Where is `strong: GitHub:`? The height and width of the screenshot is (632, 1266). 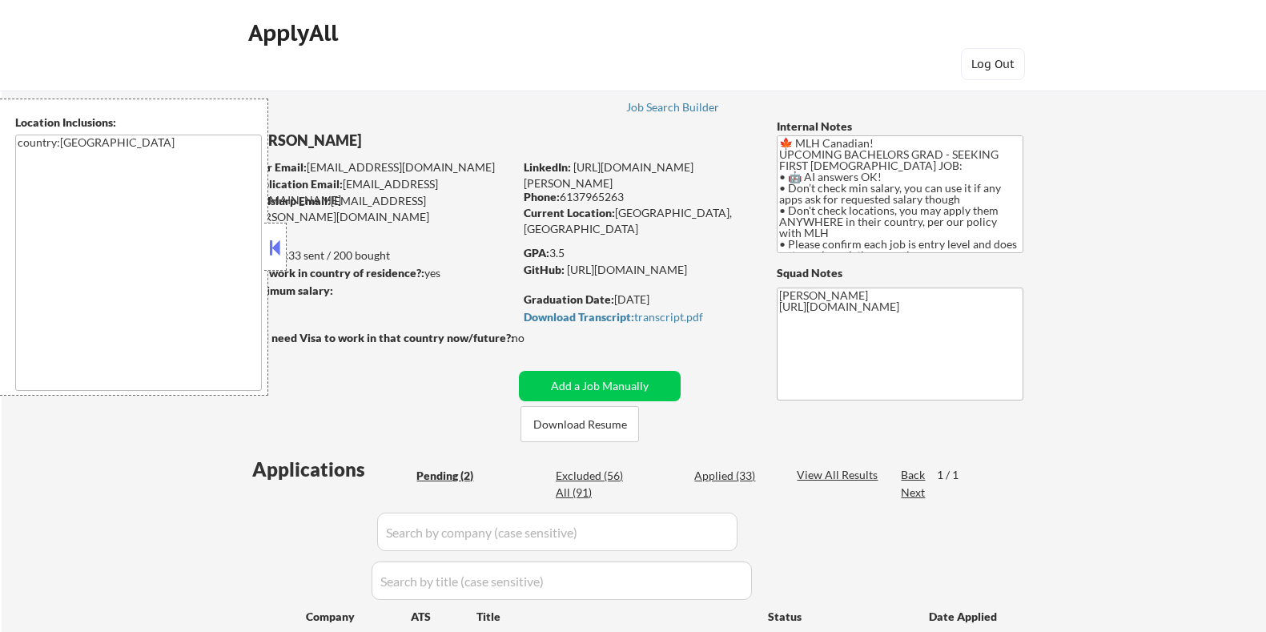
strong: GitHub: is located at coordinates (544, 269).